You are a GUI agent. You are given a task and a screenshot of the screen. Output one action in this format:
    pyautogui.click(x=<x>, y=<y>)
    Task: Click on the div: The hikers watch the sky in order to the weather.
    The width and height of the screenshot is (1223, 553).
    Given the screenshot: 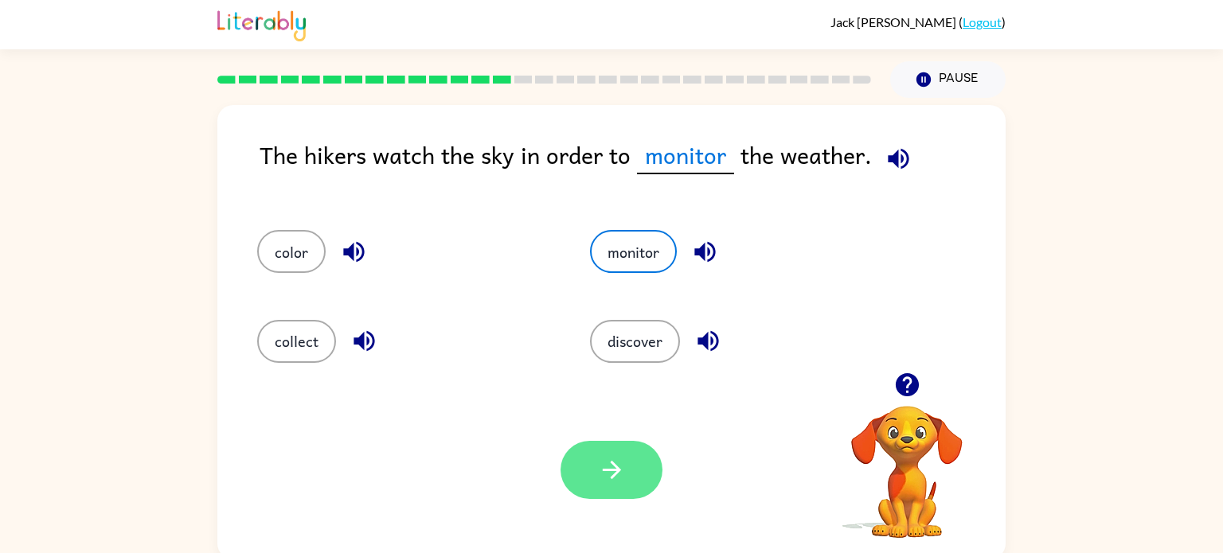 What is the action you would take?
    pyautogui.click(x=632, y=167)
    